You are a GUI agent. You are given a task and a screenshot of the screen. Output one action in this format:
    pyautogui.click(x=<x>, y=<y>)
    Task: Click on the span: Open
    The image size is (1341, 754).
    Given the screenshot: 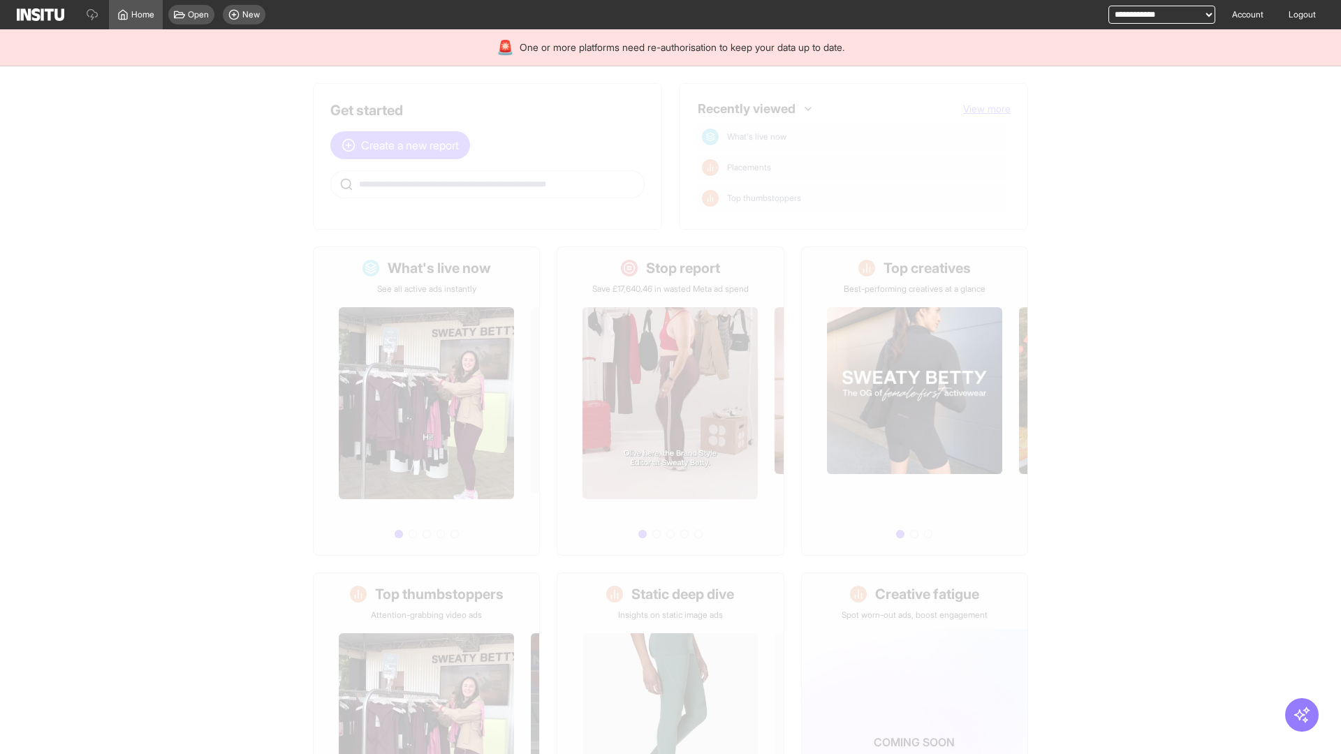 What is the action you would take?
    pyautogui.click(x=198, y=15)
    